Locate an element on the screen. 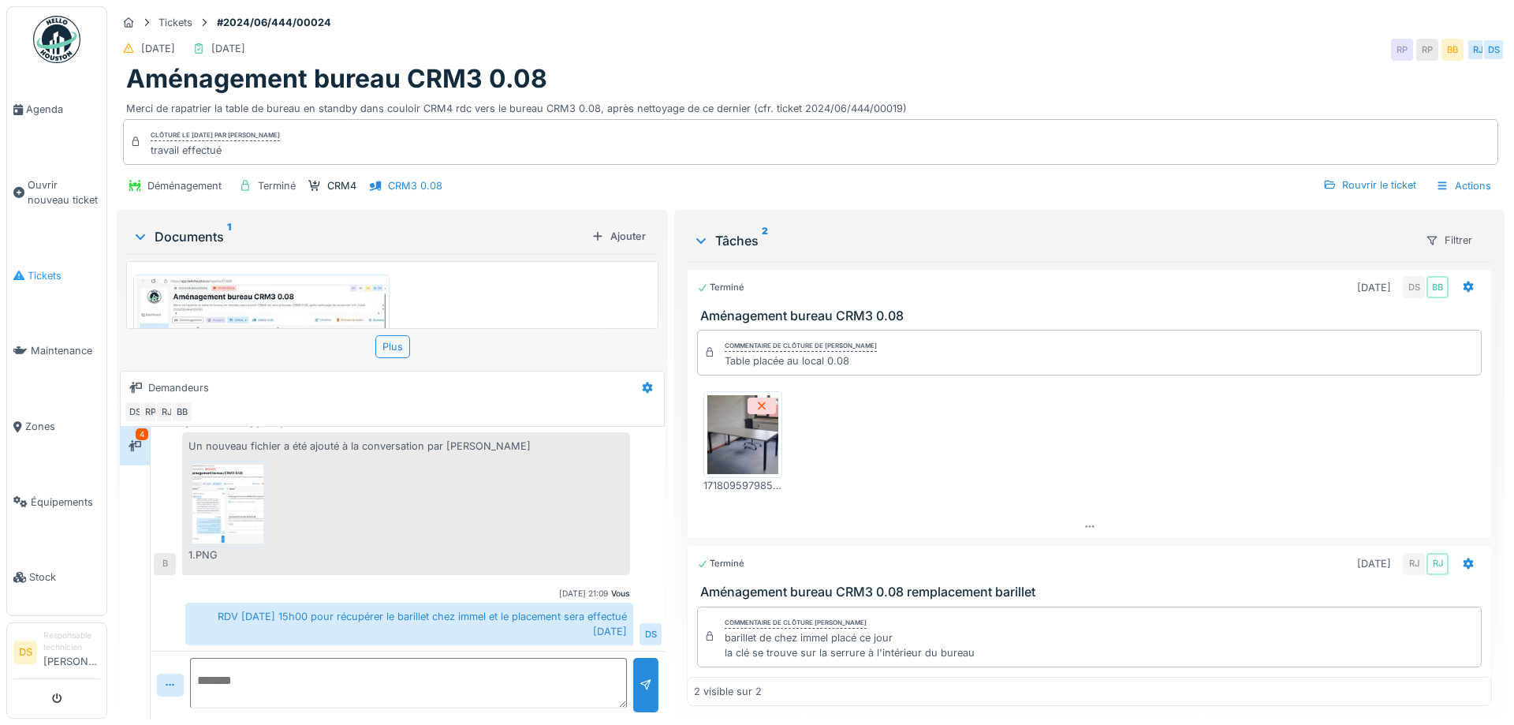 This screenshot has width=1514, height=725. a: Stock is located at coordinates (57, 577).